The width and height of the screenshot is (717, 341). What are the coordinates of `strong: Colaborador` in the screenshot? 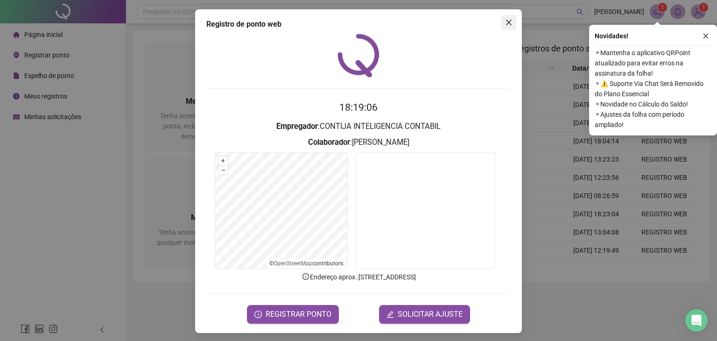 It's located at (329, 142).